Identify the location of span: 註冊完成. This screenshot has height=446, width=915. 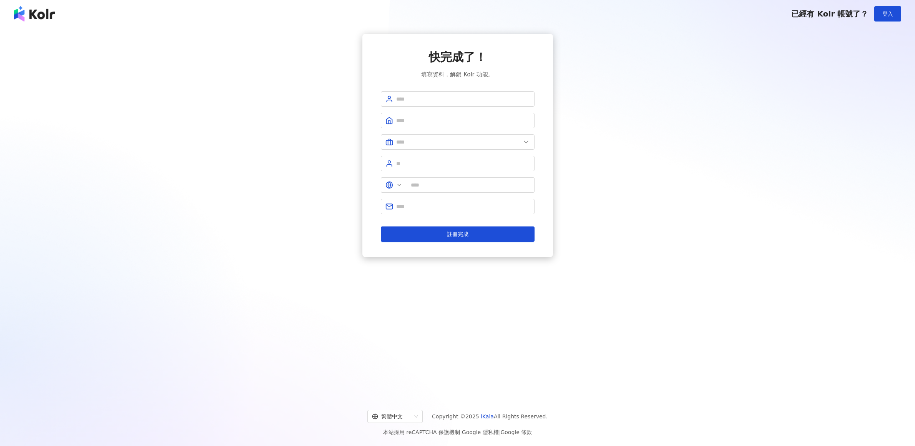
(458, 234).